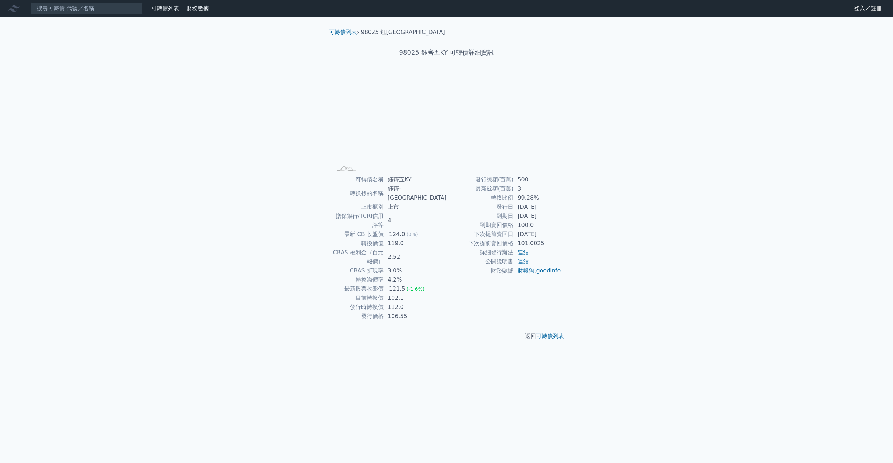 This screenshot has width=893, height=463. Describe the element at coordinates (358, 298) in the screenshot. I see `td: 目前轉換價` at that location.